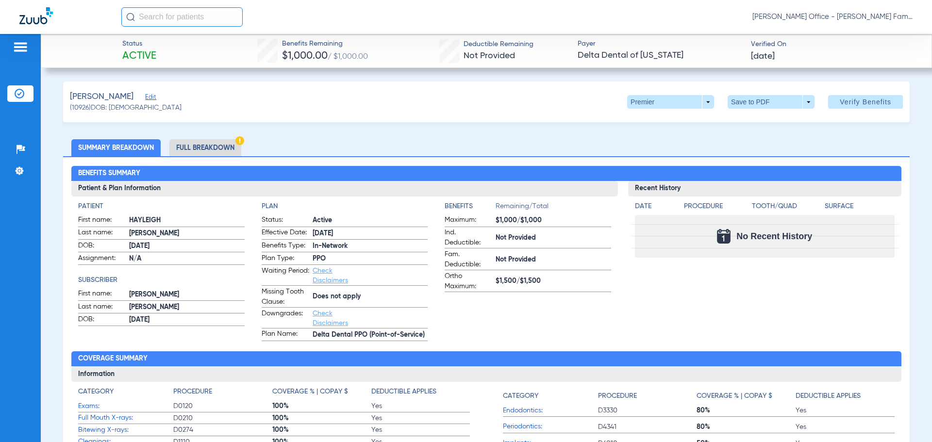 This screenshot has height=442, width=932. What do you see at coordinates (285, 319) in the screenshot?
I see `span: Downgrades:` at bounding box center [285, 319].